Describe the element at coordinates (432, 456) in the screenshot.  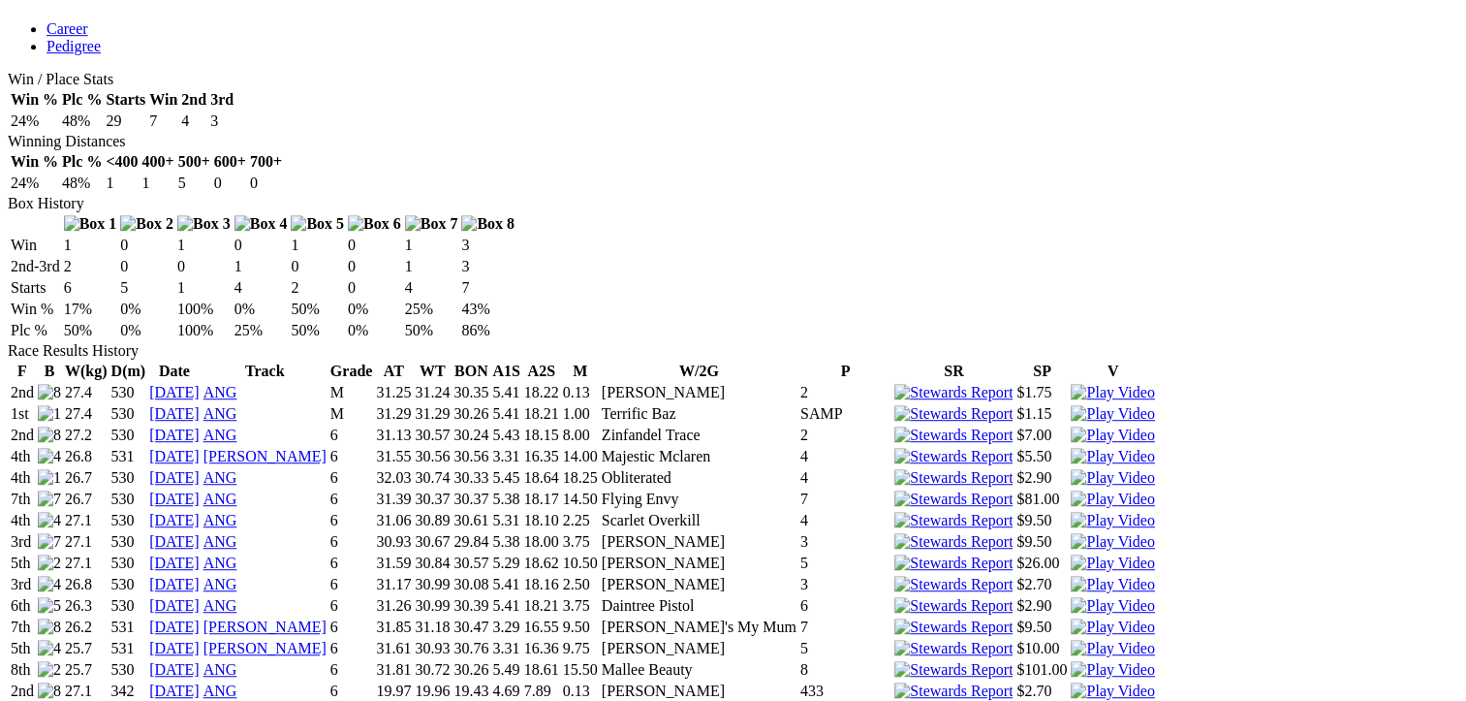
I see `td: 30.56` at that location.